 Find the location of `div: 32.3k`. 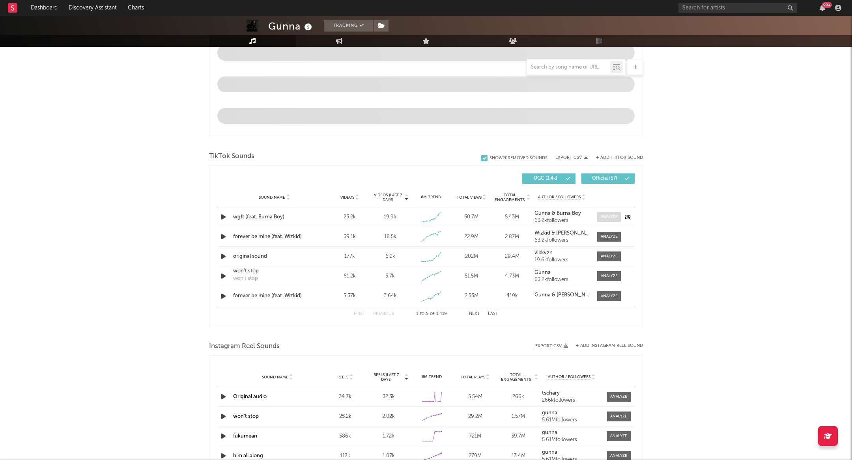

div: 32.3k is located at coordinates (388, 397).